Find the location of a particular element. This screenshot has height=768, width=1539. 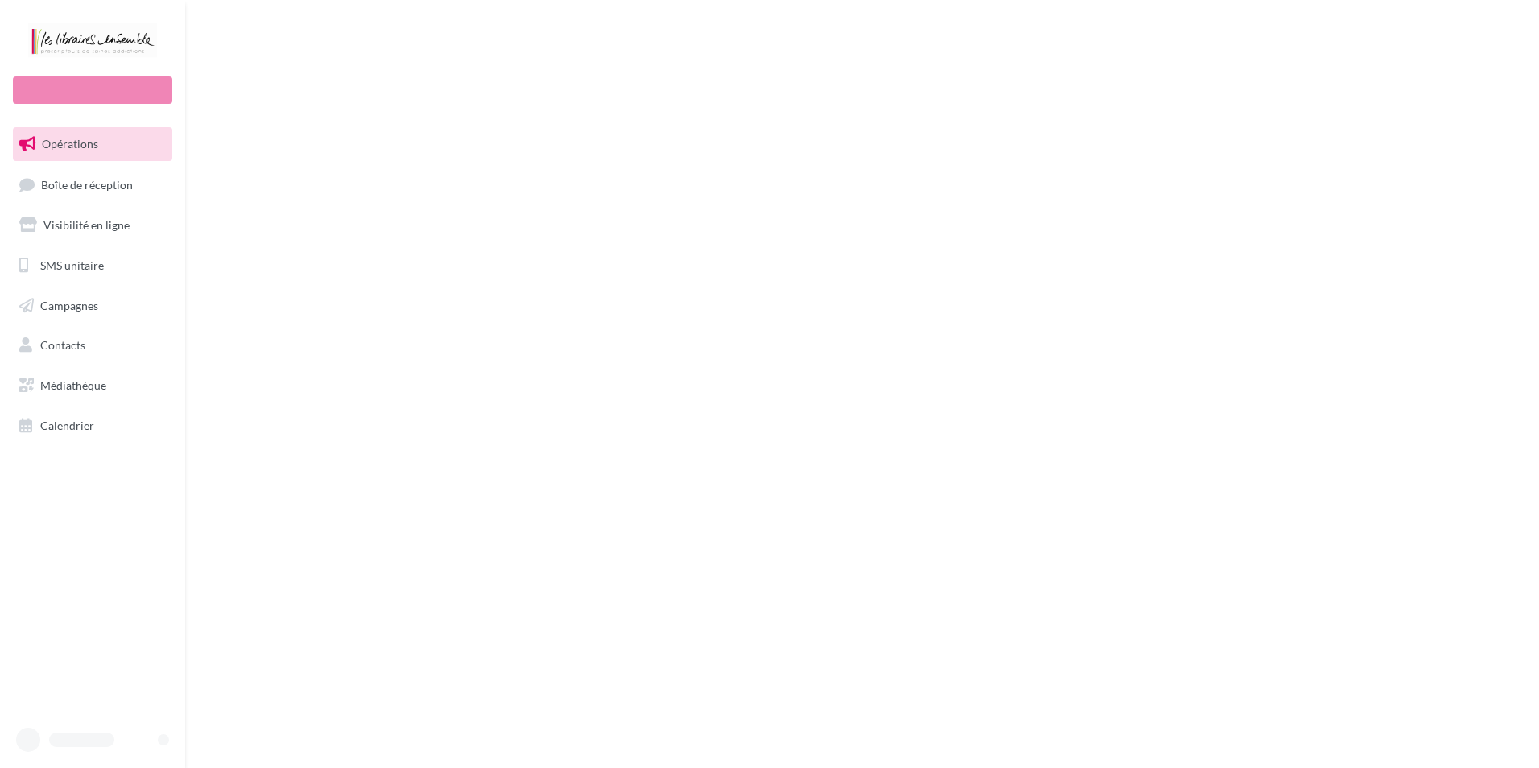

a: SMS unitaire is located at coordinates (93, 266).